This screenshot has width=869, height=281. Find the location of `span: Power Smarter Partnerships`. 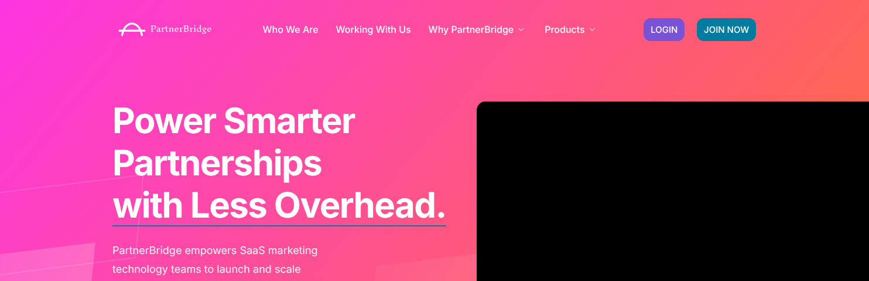

span: Power Smarter Partnerships is located at coordinates (234, 142).